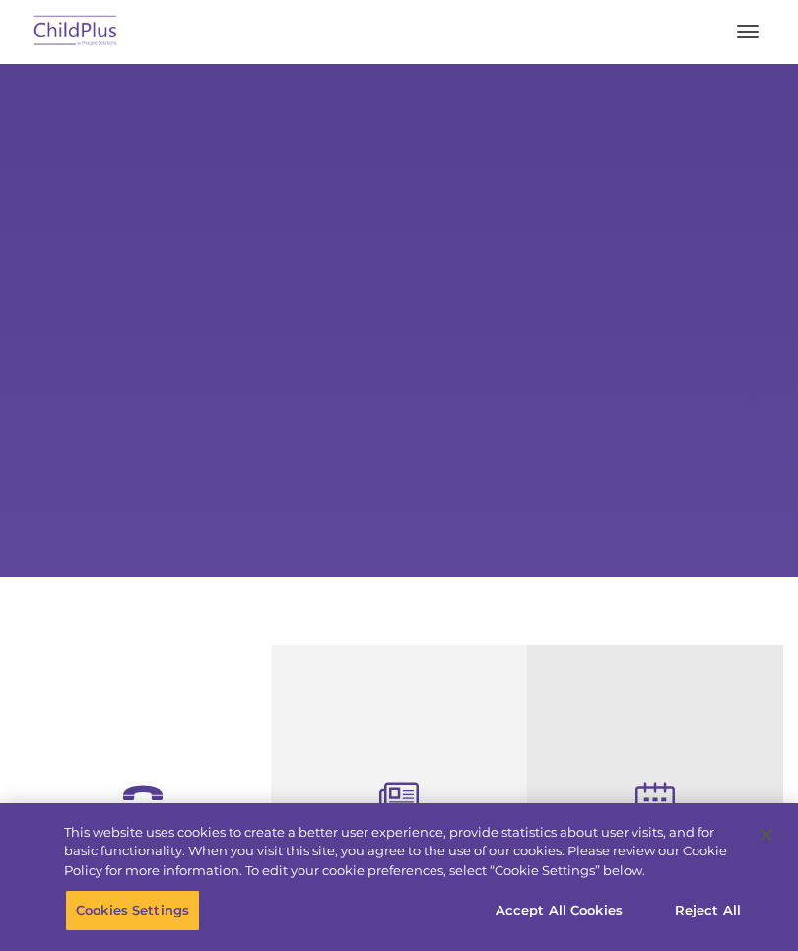 This screenshot has height=951, width=798. Describe the element at coordinates (767, 835) in the screenshot. I see `button: Close` at that location.